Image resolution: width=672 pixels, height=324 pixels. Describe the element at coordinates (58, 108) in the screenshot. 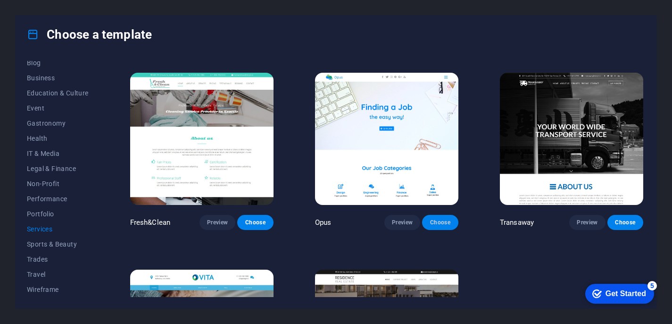

I see `button: Event` at that location.